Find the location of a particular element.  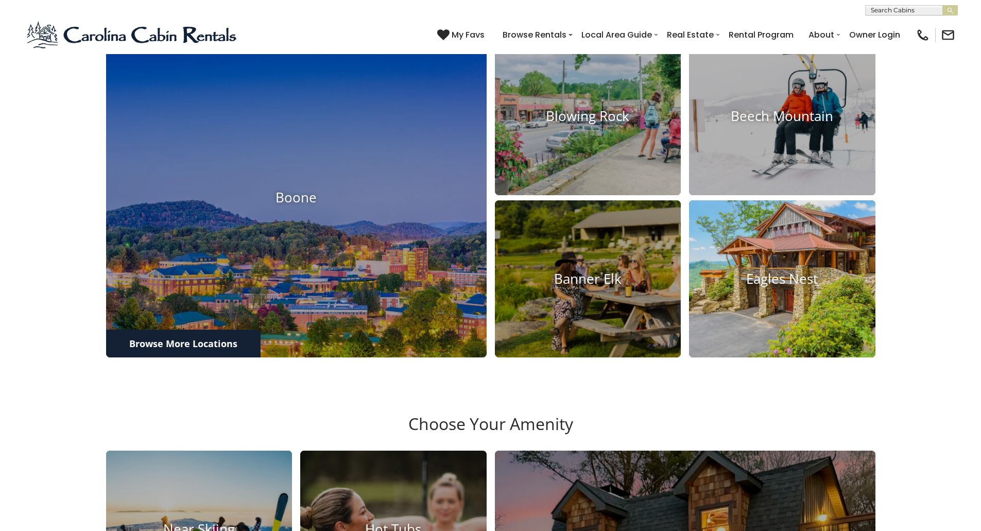

h4: Banner Elk is located at coordinates (588, 279).